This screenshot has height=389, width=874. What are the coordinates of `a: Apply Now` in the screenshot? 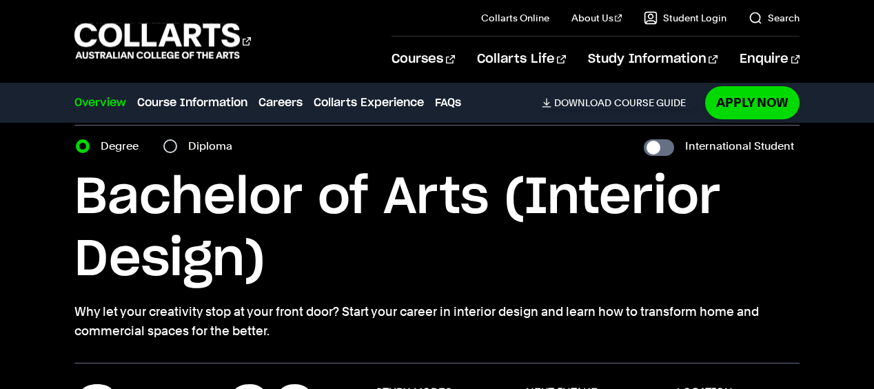 It's located at (752, 102).